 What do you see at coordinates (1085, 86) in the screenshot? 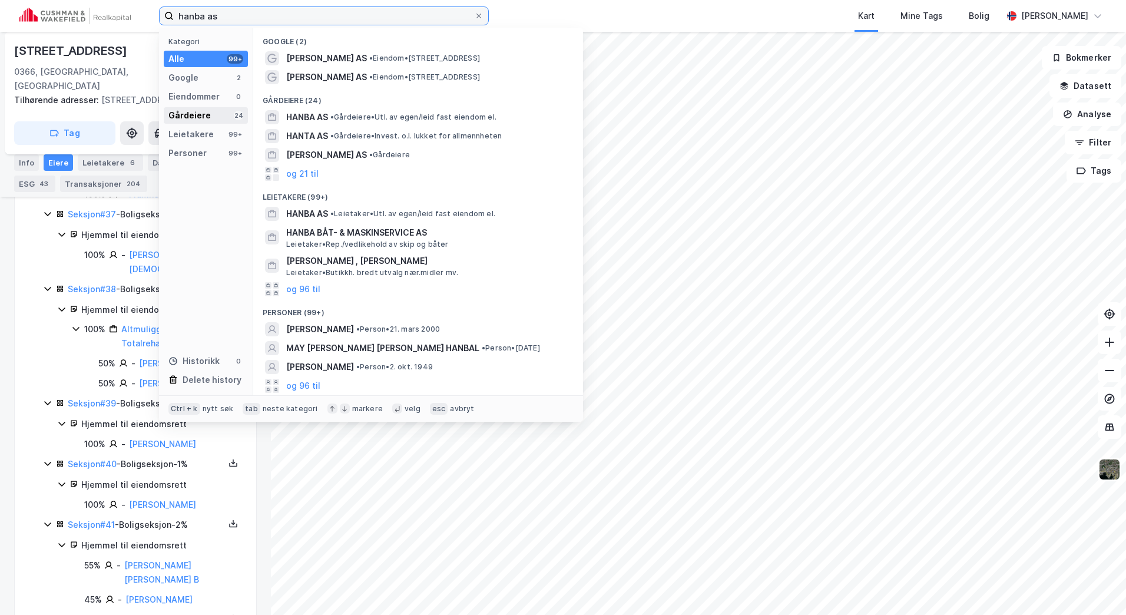
I see `button: Datasett` at bounding box center [1085, 86].